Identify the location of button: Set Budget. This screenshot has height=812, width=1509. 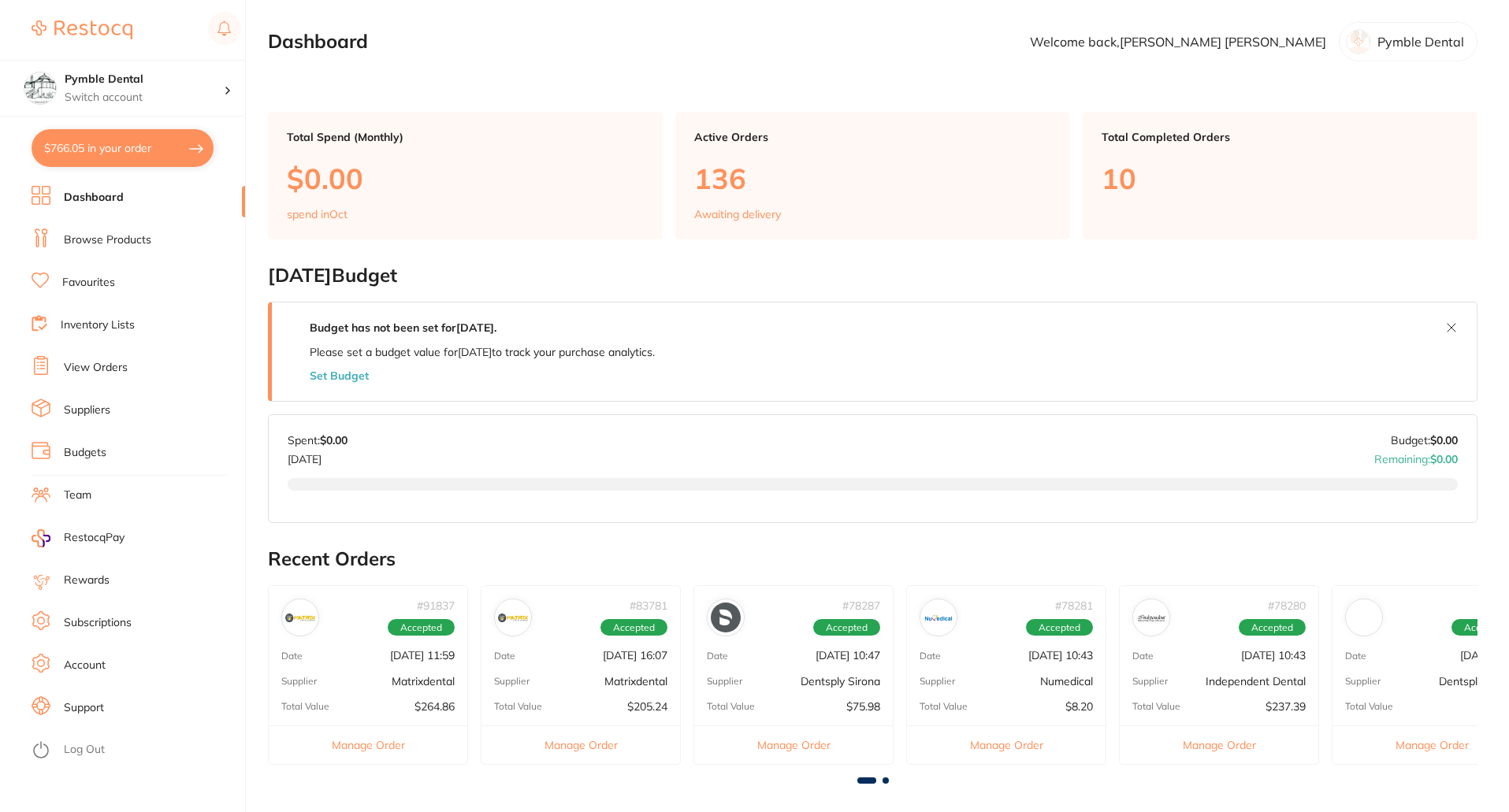
(339, 375).